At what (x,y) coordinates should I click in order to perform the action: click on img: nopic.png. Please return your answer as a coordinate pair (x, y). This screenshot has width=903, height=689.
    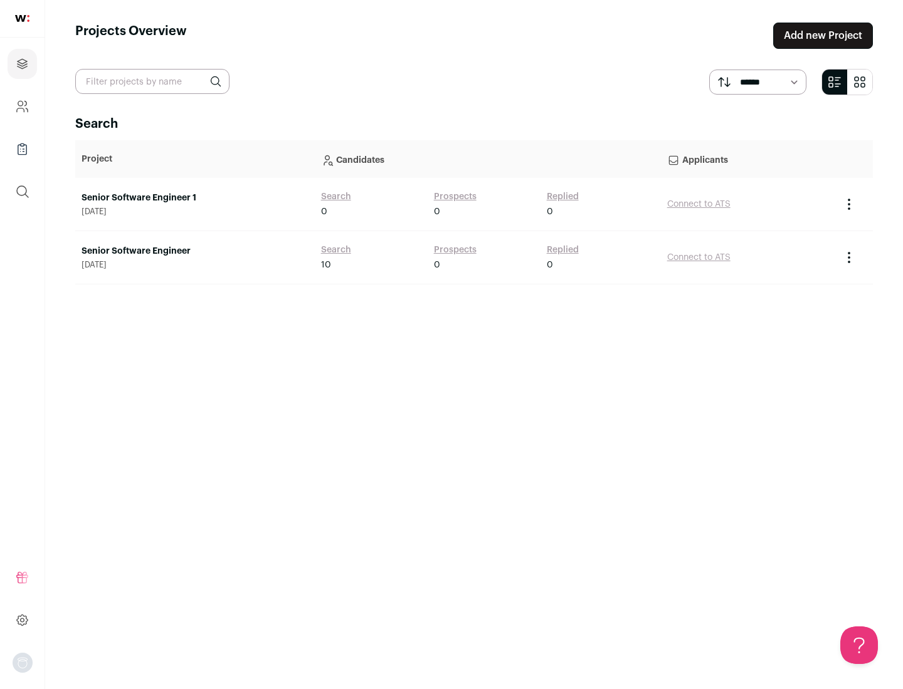
    Looking at the image, I should click on (23, 663).